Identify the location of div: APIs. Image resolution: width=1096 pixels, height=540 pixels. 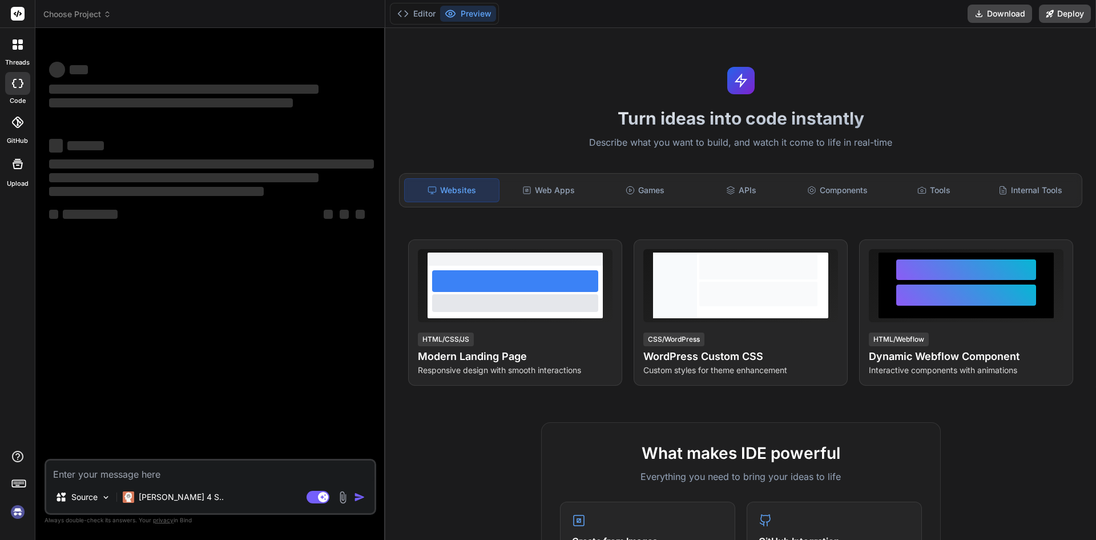
(741, 190).